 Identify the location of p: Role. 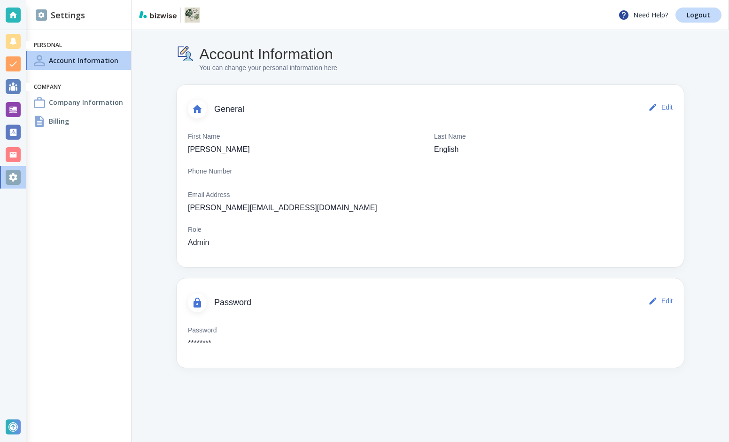
(194, 230).